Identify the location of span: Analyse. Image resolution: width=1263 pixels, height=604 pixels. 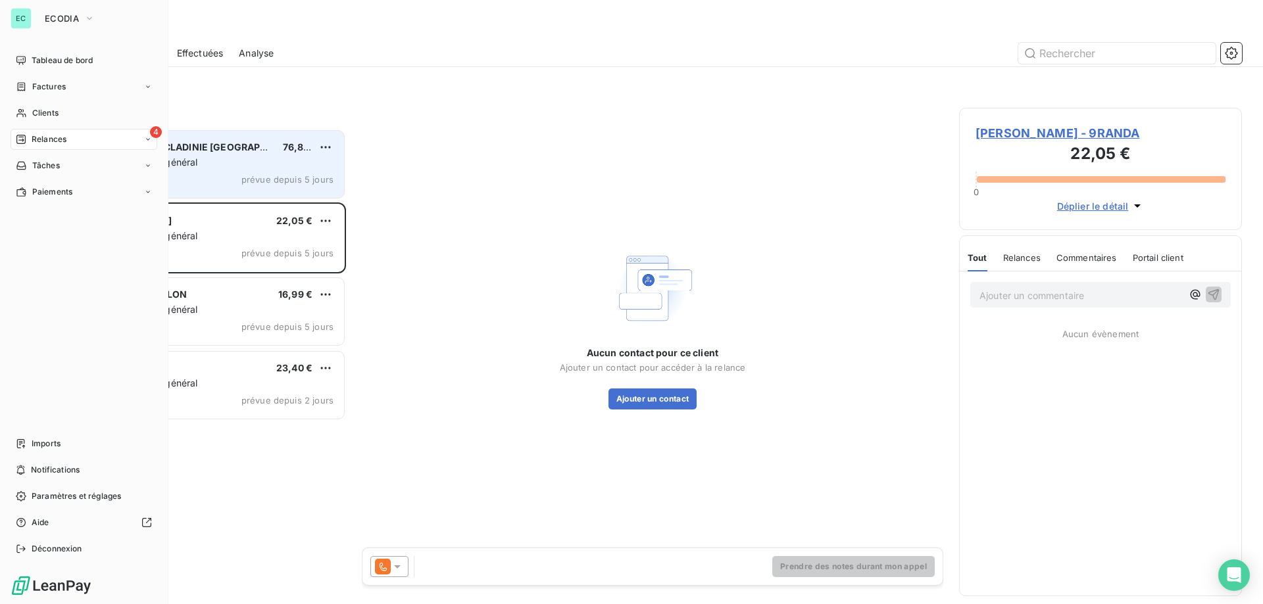
(256, 53).